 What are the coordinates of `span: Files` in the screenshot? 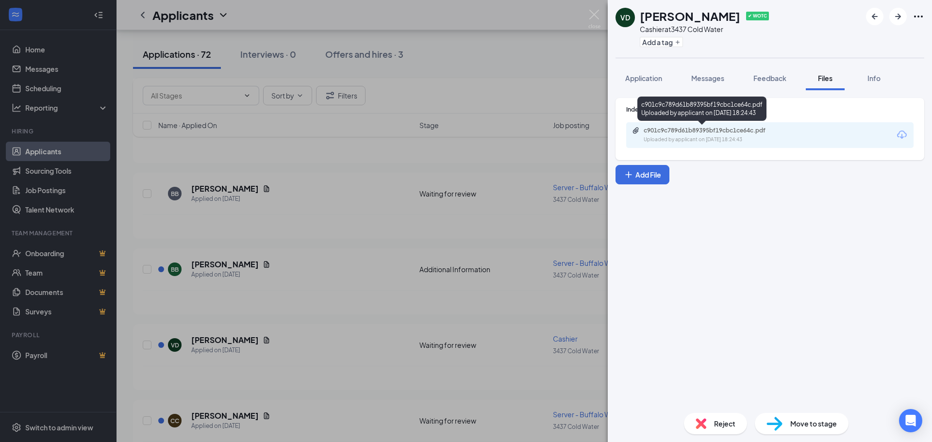 It's located at (826, 78).